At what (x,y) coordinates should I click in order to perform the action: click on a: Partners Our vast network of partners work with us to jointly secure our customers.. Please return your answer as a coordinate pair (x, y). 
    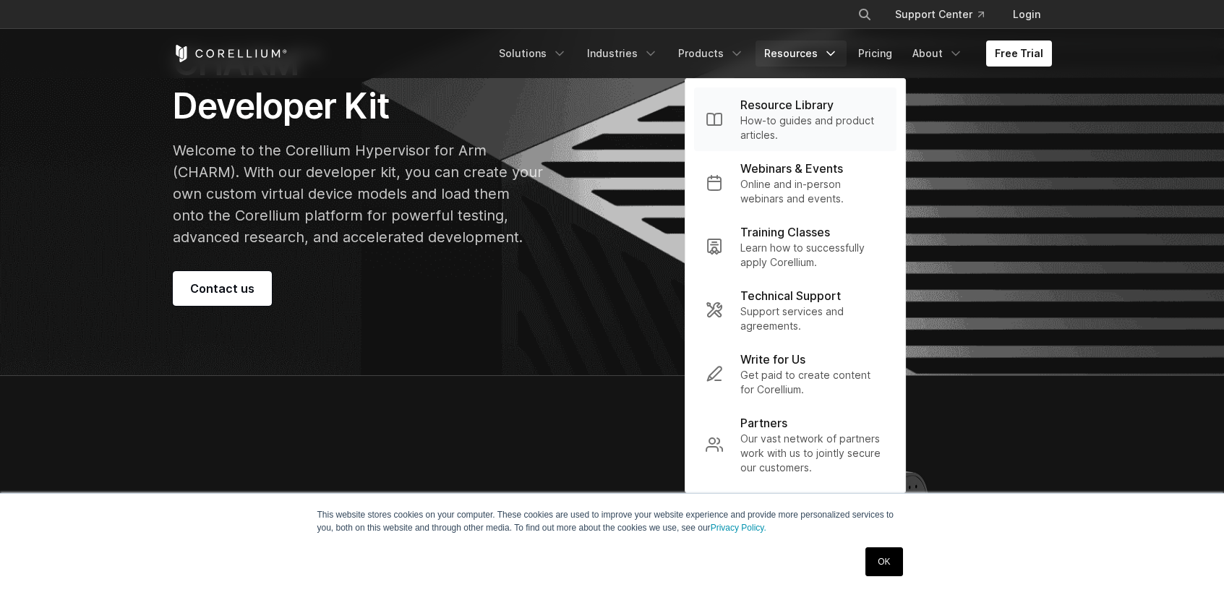
    Looking at the image, I should click on (795, 444).